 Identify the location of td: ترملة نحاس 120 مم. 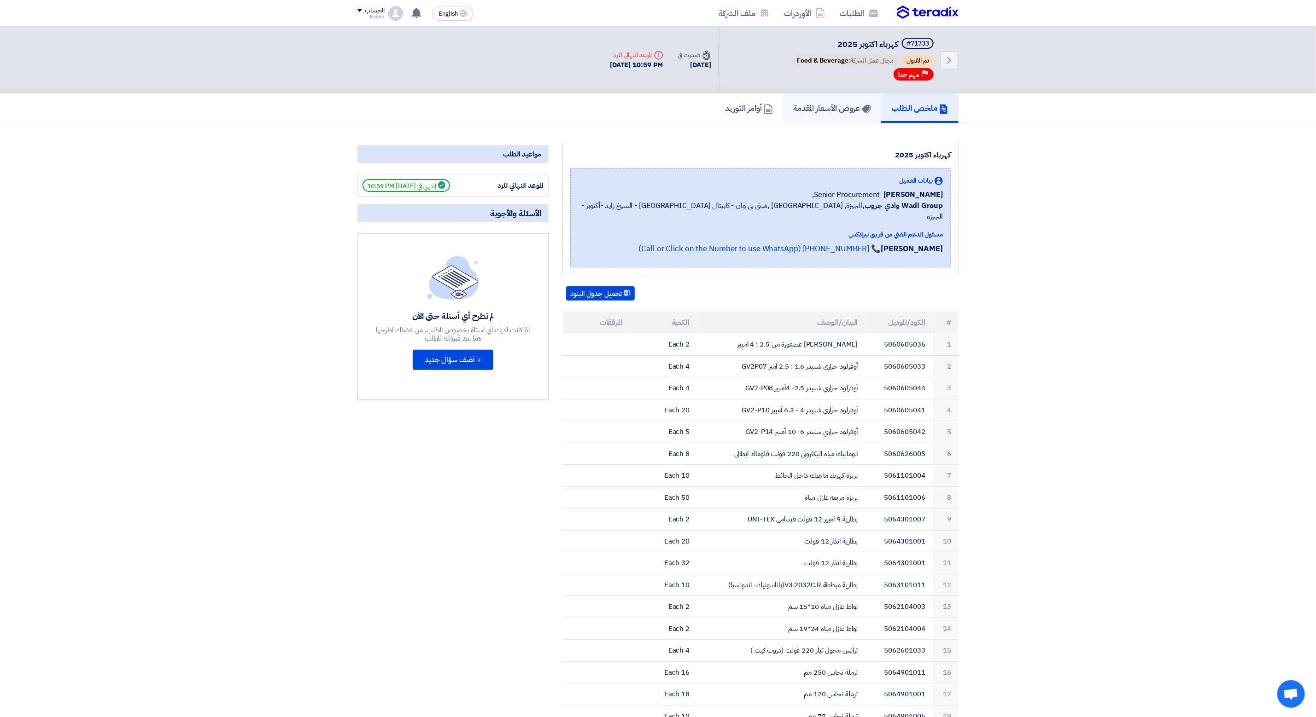
(780, 695).